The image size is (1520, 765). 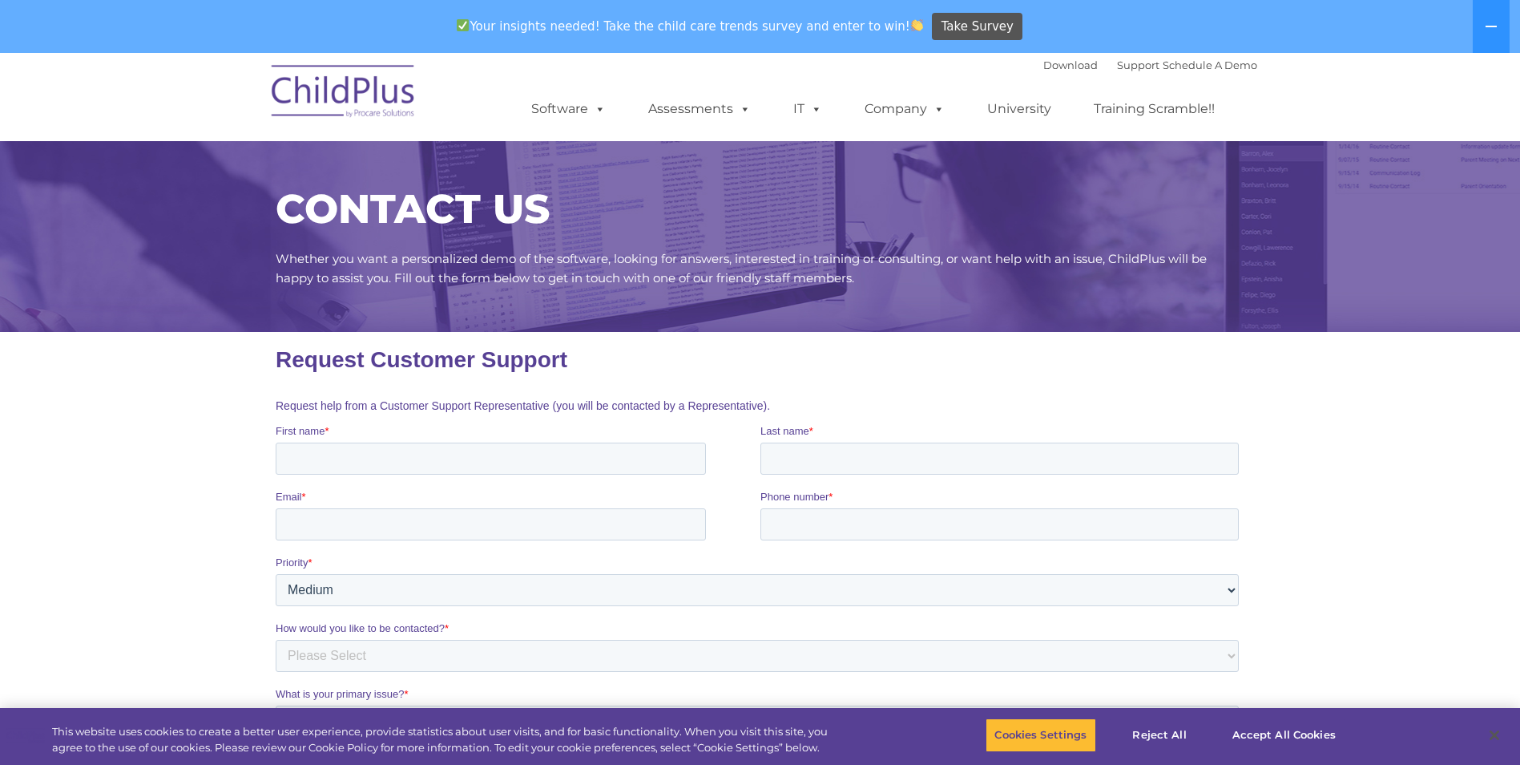 What do you see at coordinates (1210, 65) in the screenshot?
I see `a: Schedule A Demo` at bounding box center [1210, 65].